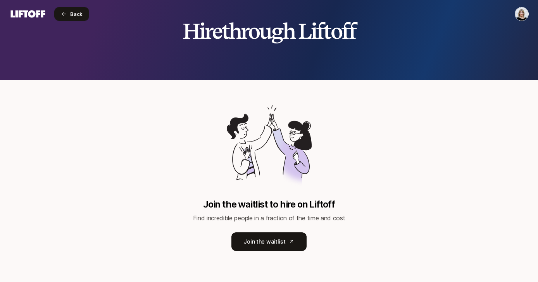 The image size is (538, 282). Describe the element at coordinates (72, 14) in the screenshot. I see `button: Back` at that location.